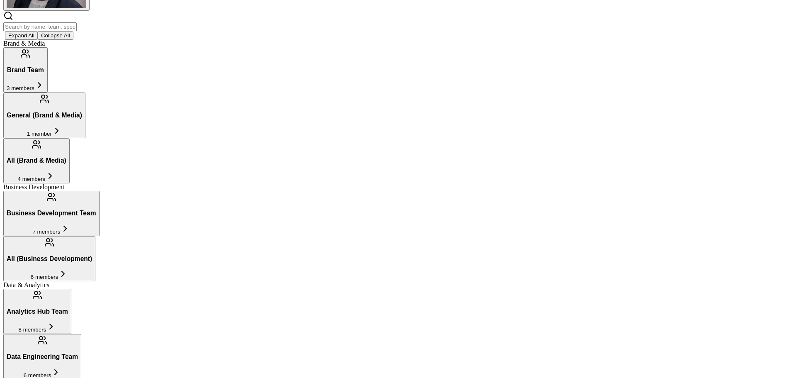 This screenshot has height=378, width=790. Describe the element at coordinates (21, 35) in the screenshot. I see `button: Expand All` at that location.